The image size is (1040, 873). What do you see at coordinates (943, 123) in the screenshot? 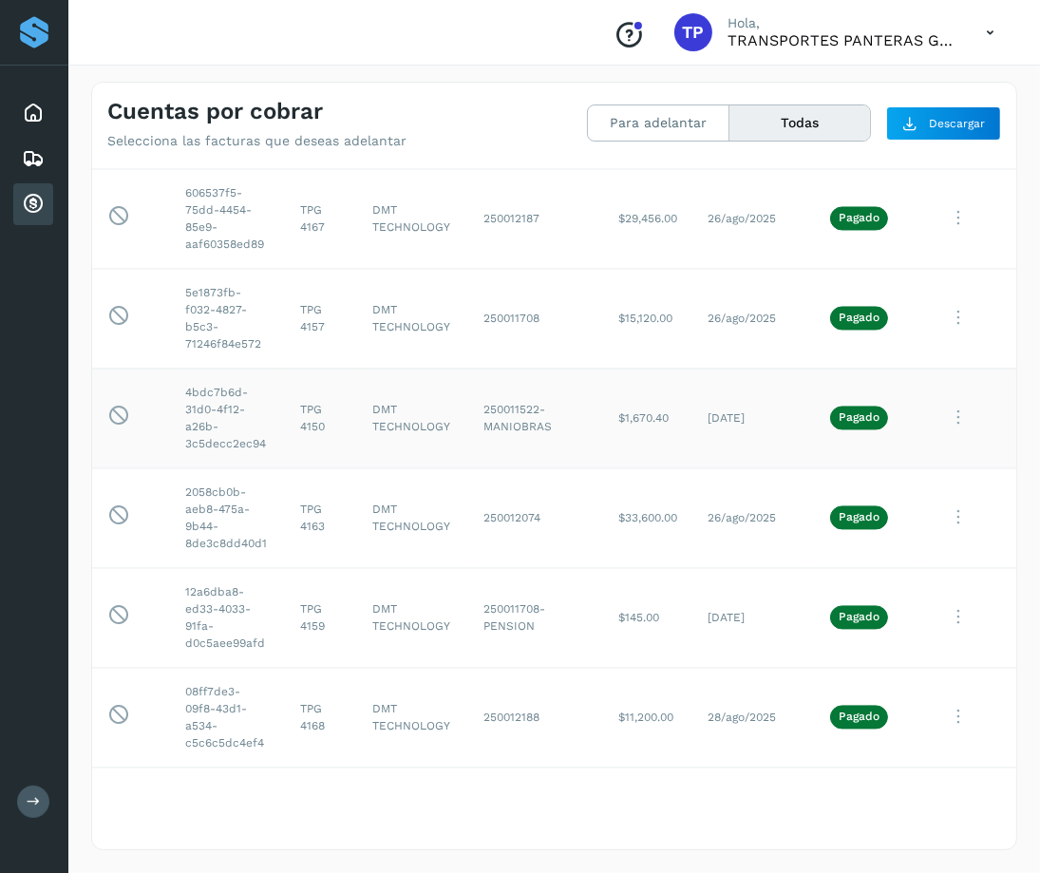
I see `button: Descargar` at bounding box center [943, 123].